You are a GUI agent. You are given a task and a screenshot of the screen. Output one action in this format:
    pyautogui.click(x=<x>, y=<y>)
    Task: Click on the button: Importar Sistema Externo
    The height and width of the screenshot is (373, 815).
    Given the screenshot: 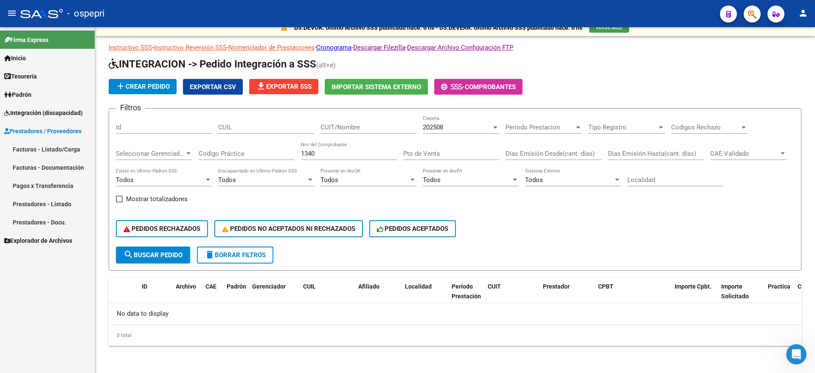 What is the action you would take?
    pyautogui.click(x=376, y=87)
    